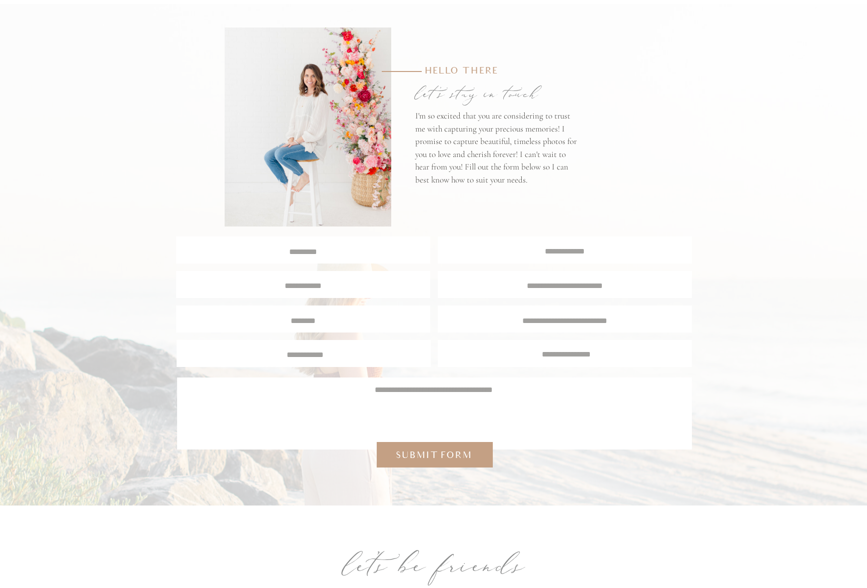 The width and height of the screenshot is (867, 588). Describe the element at coordinates (434, 455) in the screenshot. I see `div: Submit form` at that location.